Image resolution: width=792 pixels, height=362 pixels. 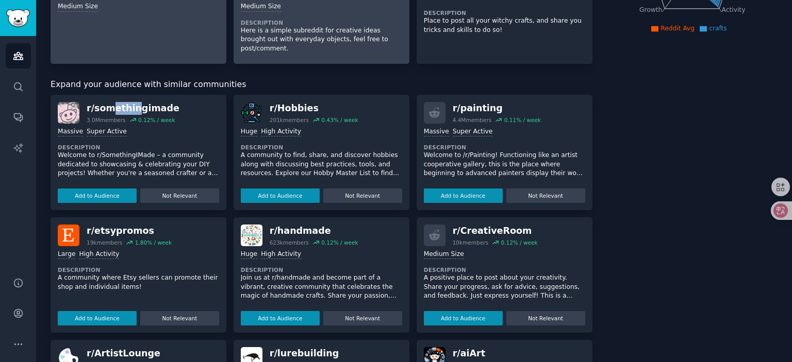 I want to click on div: r/ ArtistLounge, so click(x=131, y=354).